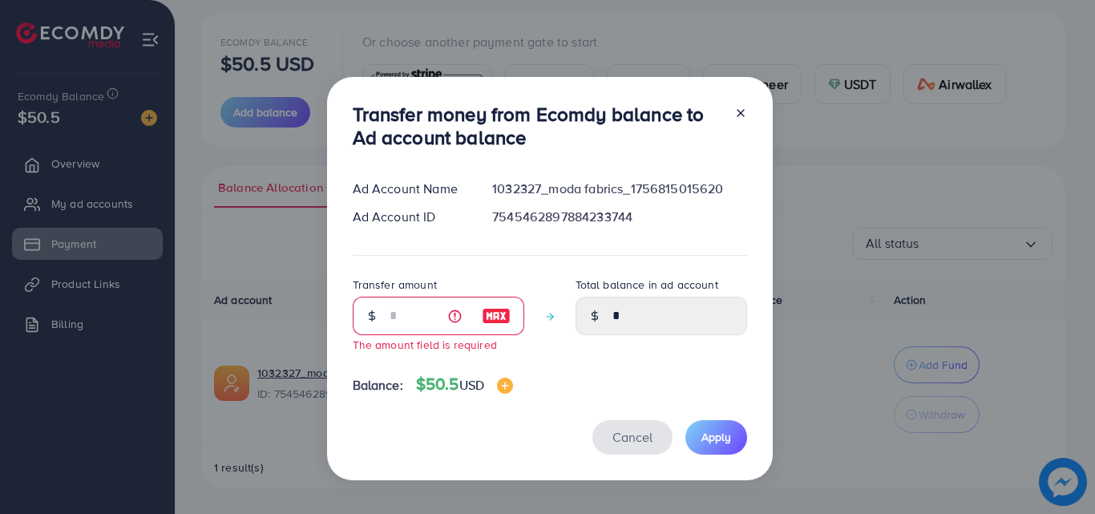 This screenshot has width=1095, height=514. I want to click on label: Total balance in ad account, so click(647, 285).